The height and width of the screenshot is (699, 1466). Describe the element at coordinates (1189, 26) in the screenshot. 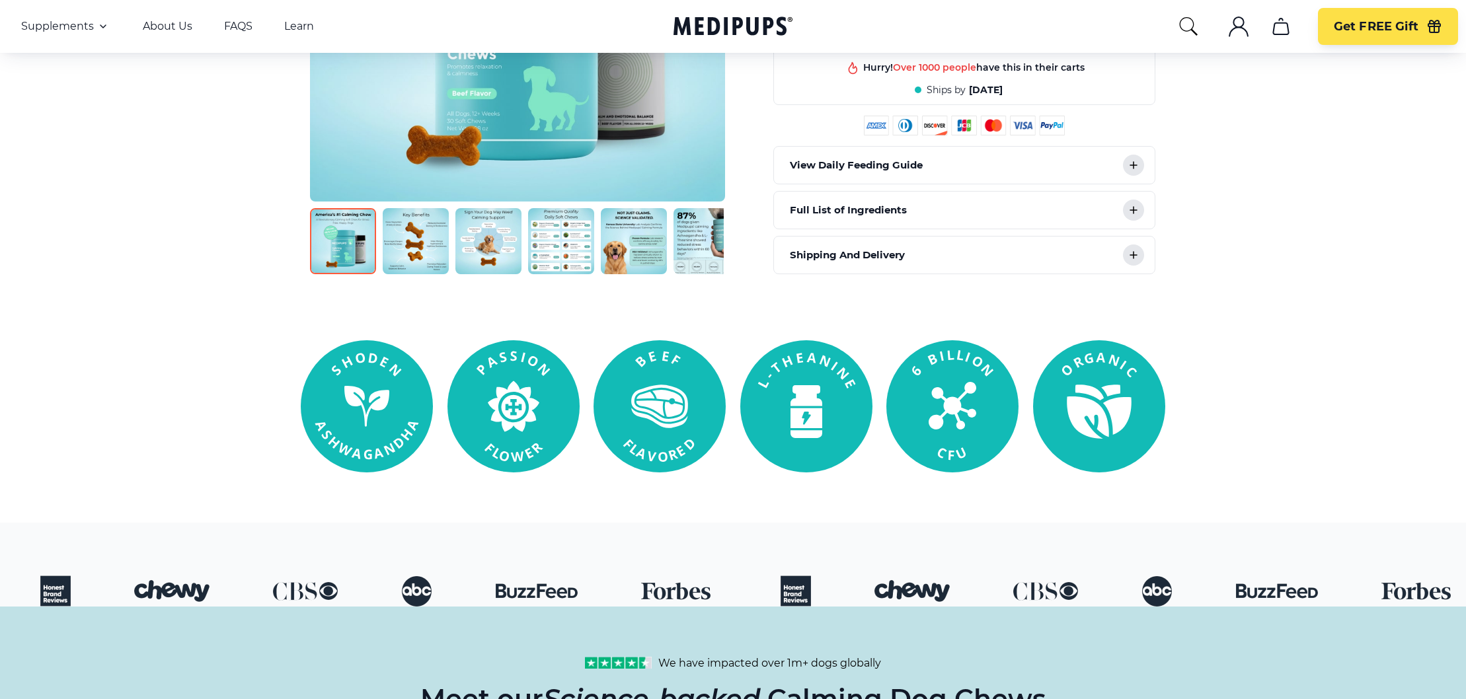

I see `button: search` at that location.